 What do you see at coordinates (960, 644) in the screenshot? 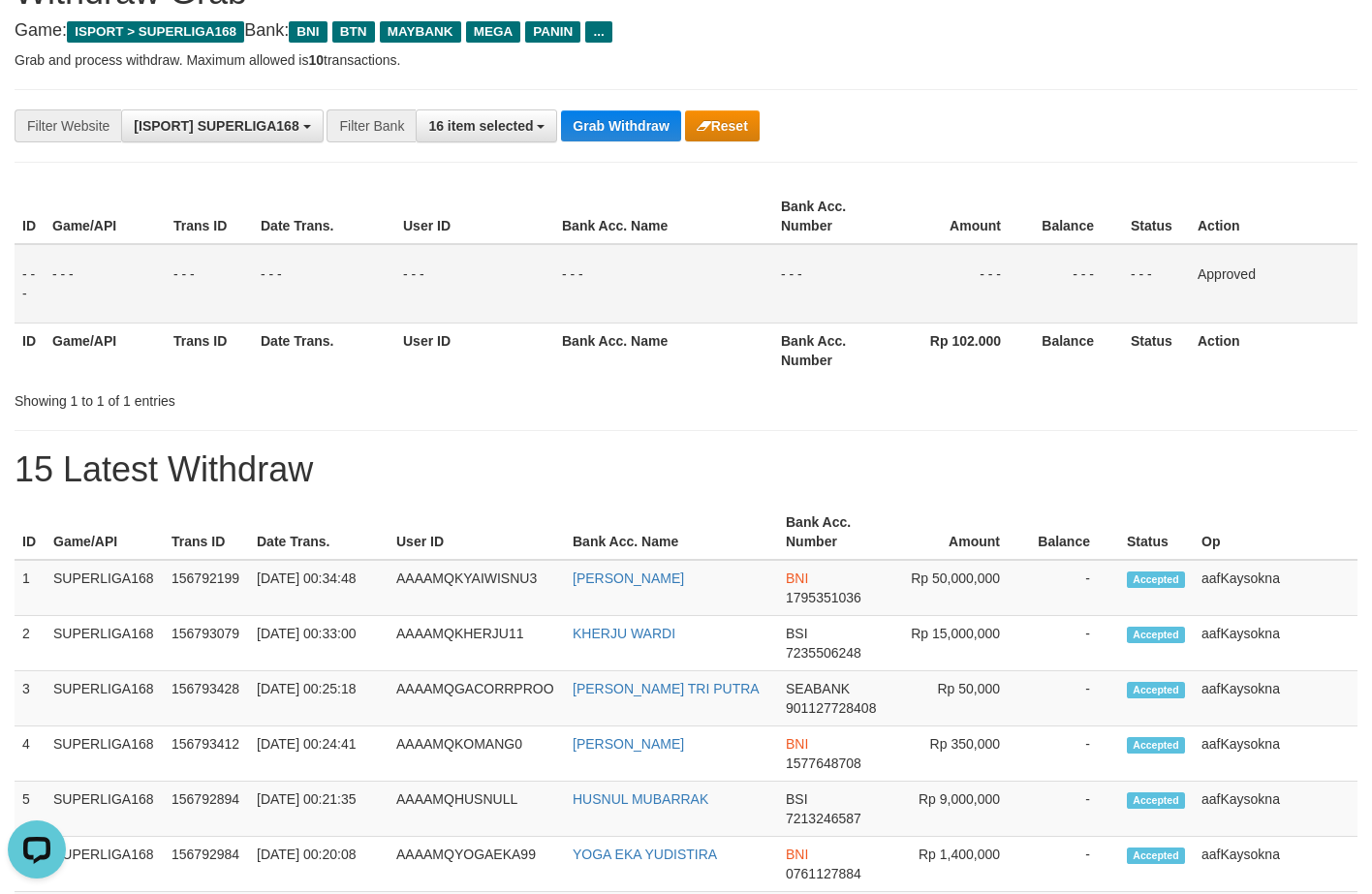
I see `td: Rp 15,000,000` at bounding box center [960, 644].